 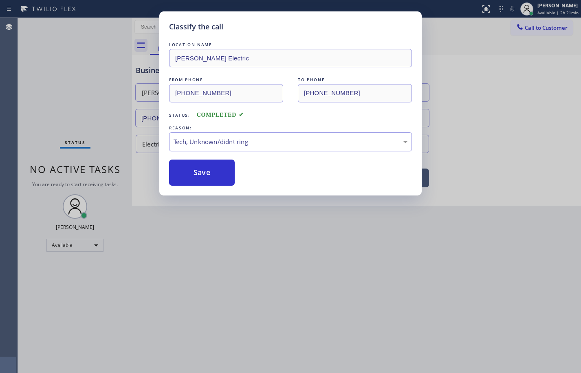 What do you see at coordinates (355, 93) in the screenshot?
I see `input: To phone` at bounding box center [355, 93].